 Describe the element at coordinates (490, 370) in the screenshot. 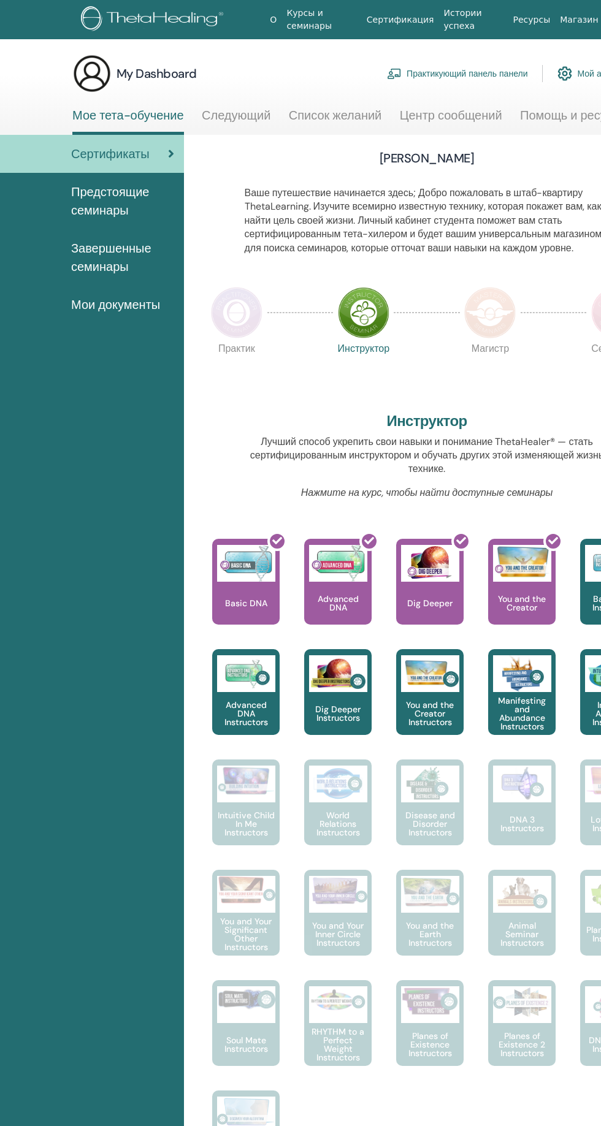

I see `p: Магистр` at that location.